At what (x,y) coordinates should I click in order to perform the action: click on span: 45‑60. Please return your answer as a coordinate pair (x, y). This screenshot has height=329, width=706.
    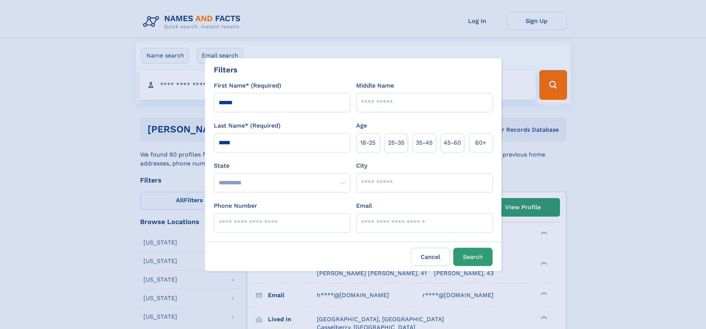
    Looking at the image, I should click on (452, 143).